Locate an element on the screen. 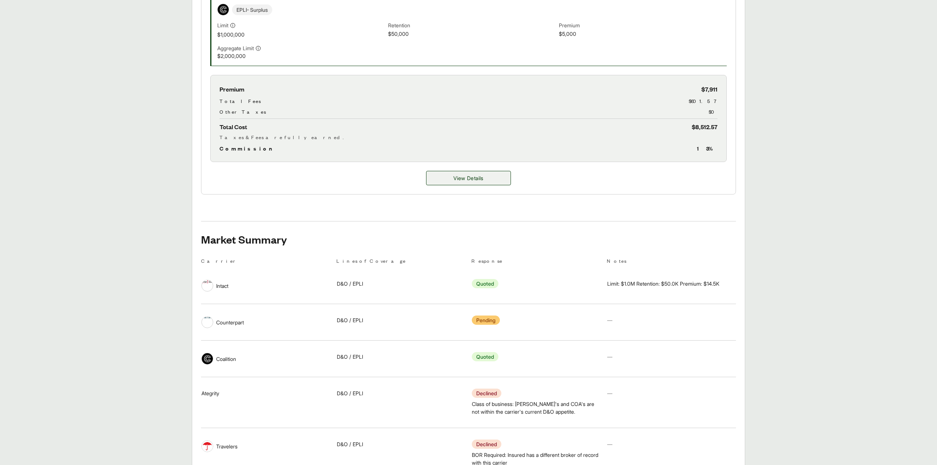  th: Notes is located at coordinates (672, 262).